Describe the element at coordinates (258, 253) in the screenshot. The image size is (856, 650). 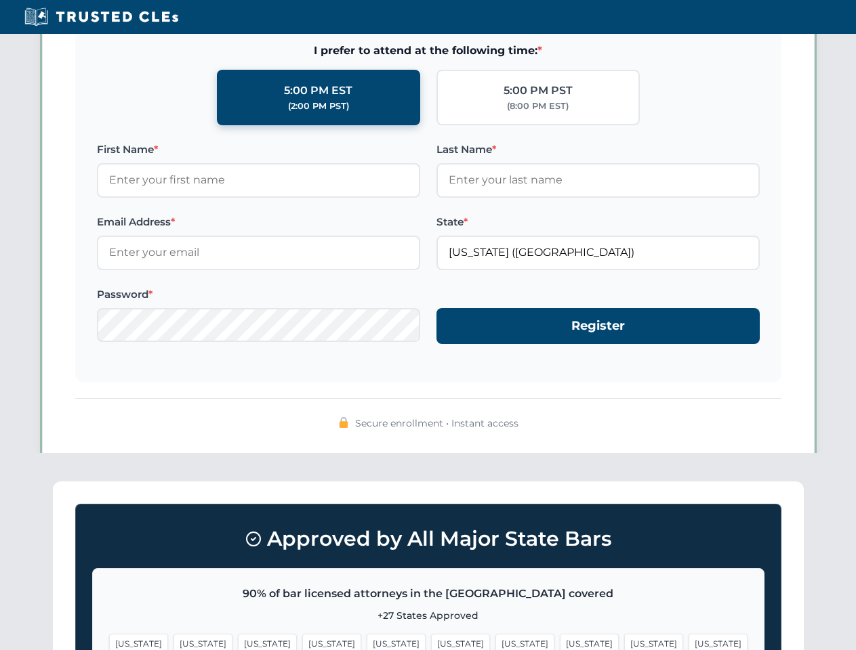
I see `input: Enter your email` at that location.